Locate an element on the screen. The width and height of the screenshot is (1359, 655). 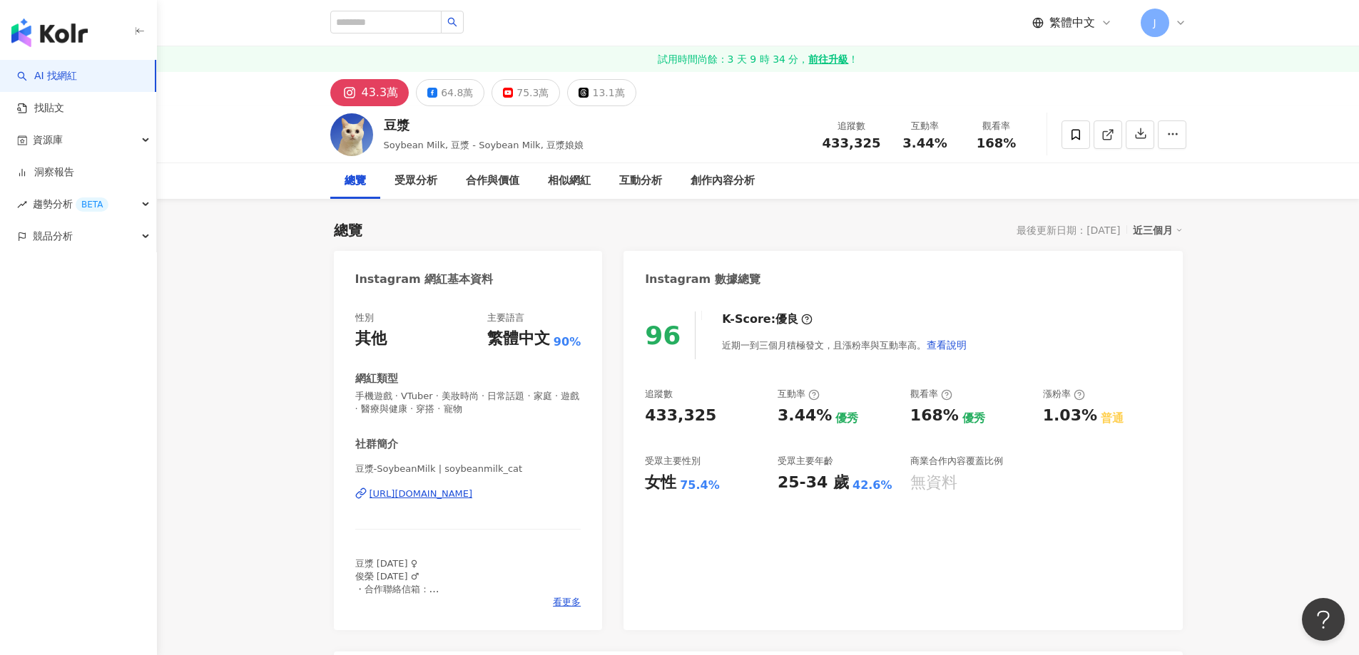
strong: 前往升級 is located at coordinates (828, 59).